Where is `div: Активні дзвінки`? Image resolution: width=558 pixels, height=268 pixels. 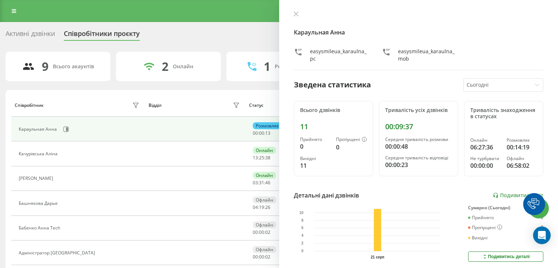 div: Активні дзвінки is located at coordinates (30, 35).